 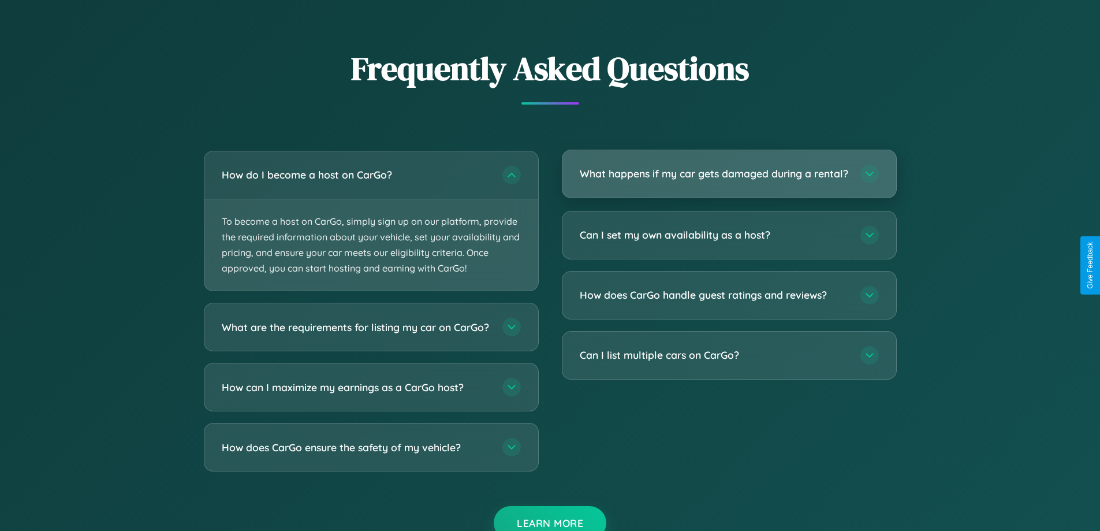 I want to click on h3: Can I set my own availability as a host?, so click(x=715, y=235).